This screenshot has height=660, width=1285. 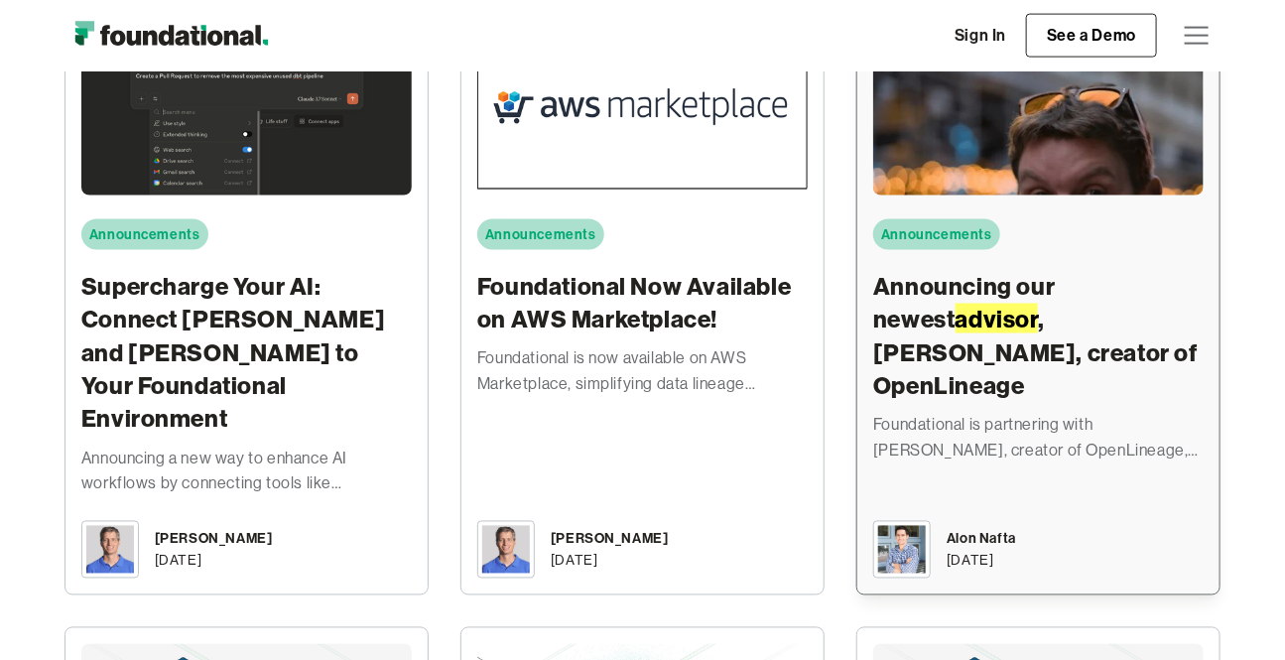 I want to click on h3: Foundational Now Available on AWS Marketplace!, so click(x=642, y=303).